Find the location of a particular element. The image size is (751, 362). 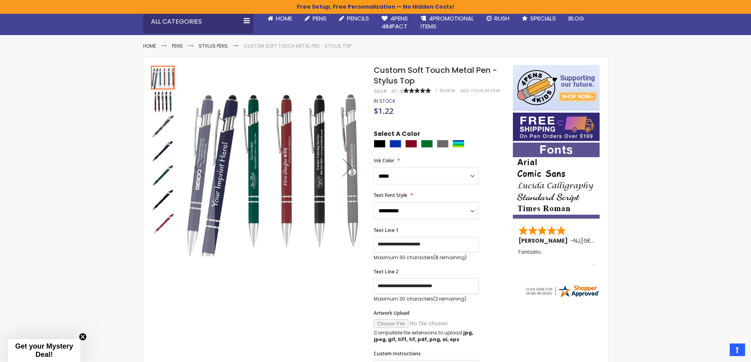

span: Specials is located at coordinates (543, 18).